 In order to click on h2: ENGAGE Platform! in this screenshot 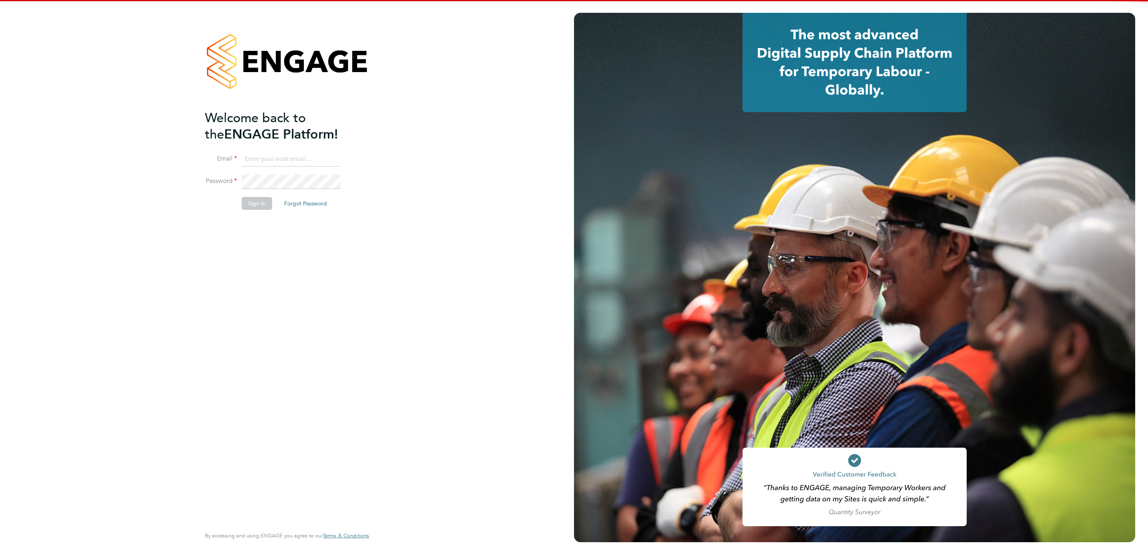, I will do `click(283, 126)`.